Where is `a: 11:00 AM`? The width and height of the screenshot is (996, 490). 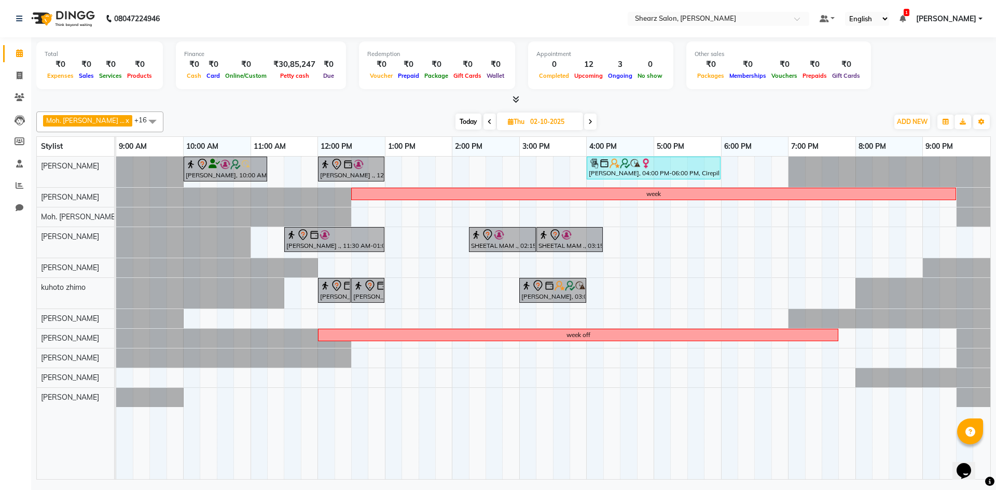 a: 11:00 AM is located at coordinates (270, 146).